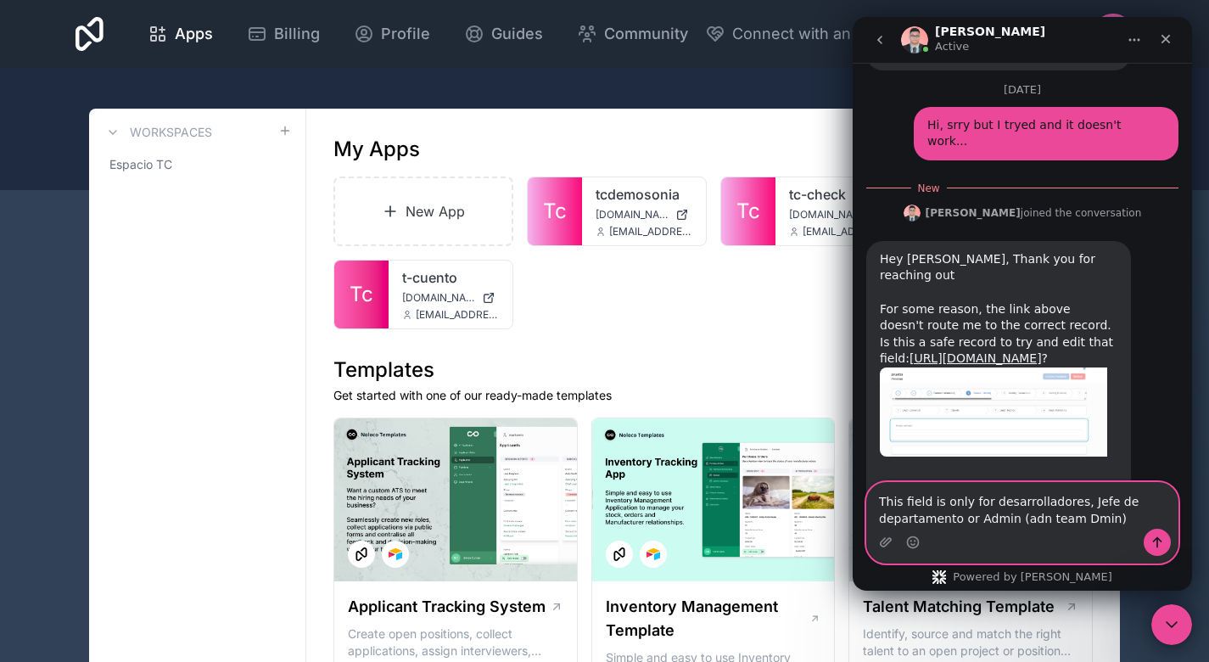 Image resolution: width=1209 pixels, height=662 pixels. I want to click on span: Apps, so click(193, 34).